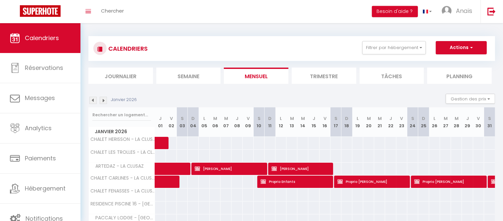 This screenshot has width=503, height=221. I want to click on span: ARTEDAZ - LA CLUSAZ, so click(118, 166).